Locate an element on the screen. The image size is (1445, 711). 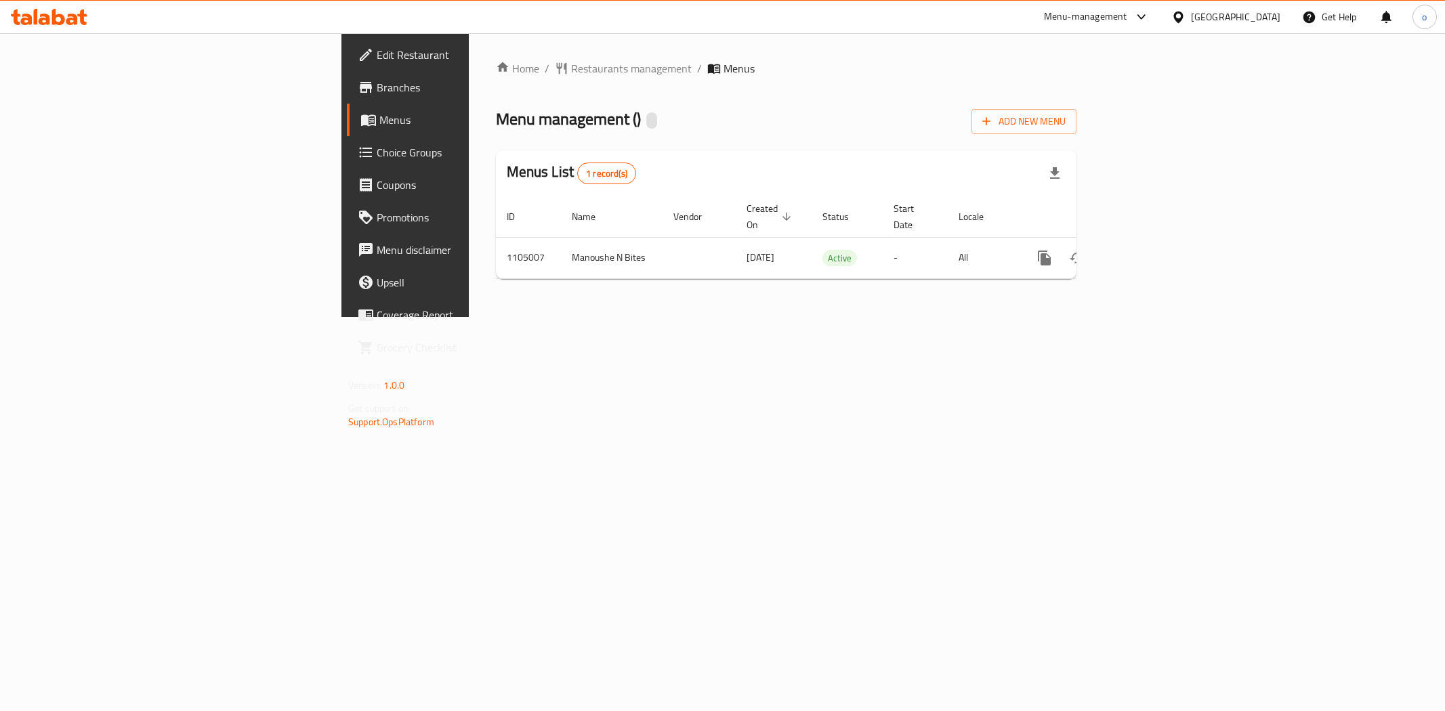
nav: breadcrumb is located at coordinates (786, 68).